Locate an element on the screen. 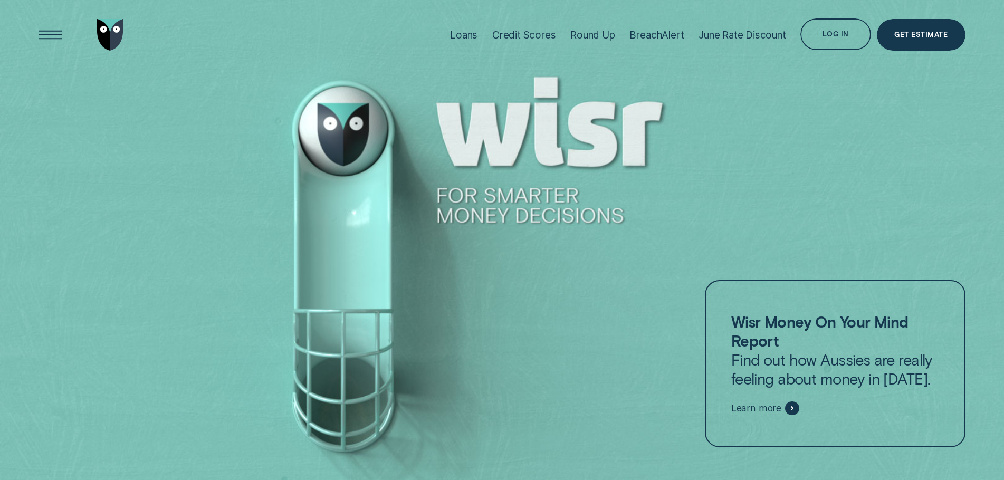 Image resolution: width=1004 pixels, height=480 pixels. div: Credit Scores is located at coordinates (524, 35).